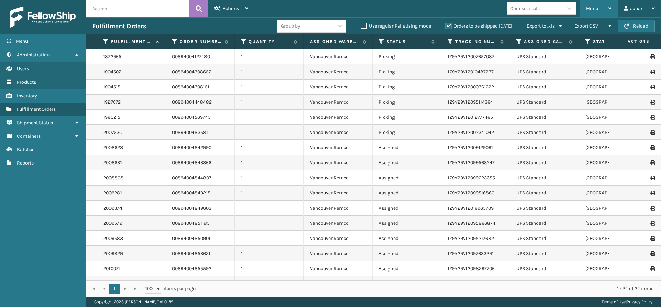 The width and height of the screenshot is (661, 307). I want to click on button: Reload, so click(636, 26).